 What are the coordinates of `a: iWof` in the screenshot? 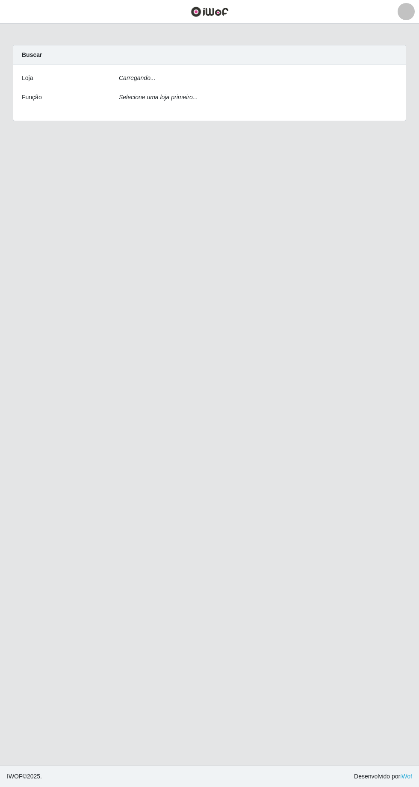 It's located at (406, 776).